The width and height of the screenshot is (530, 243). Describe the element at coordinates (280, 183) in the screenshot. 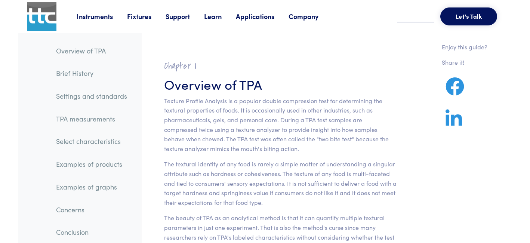

I see `p: The textural identity of any food is rarely a simple matter of understanding a singular attribute...` at that location.